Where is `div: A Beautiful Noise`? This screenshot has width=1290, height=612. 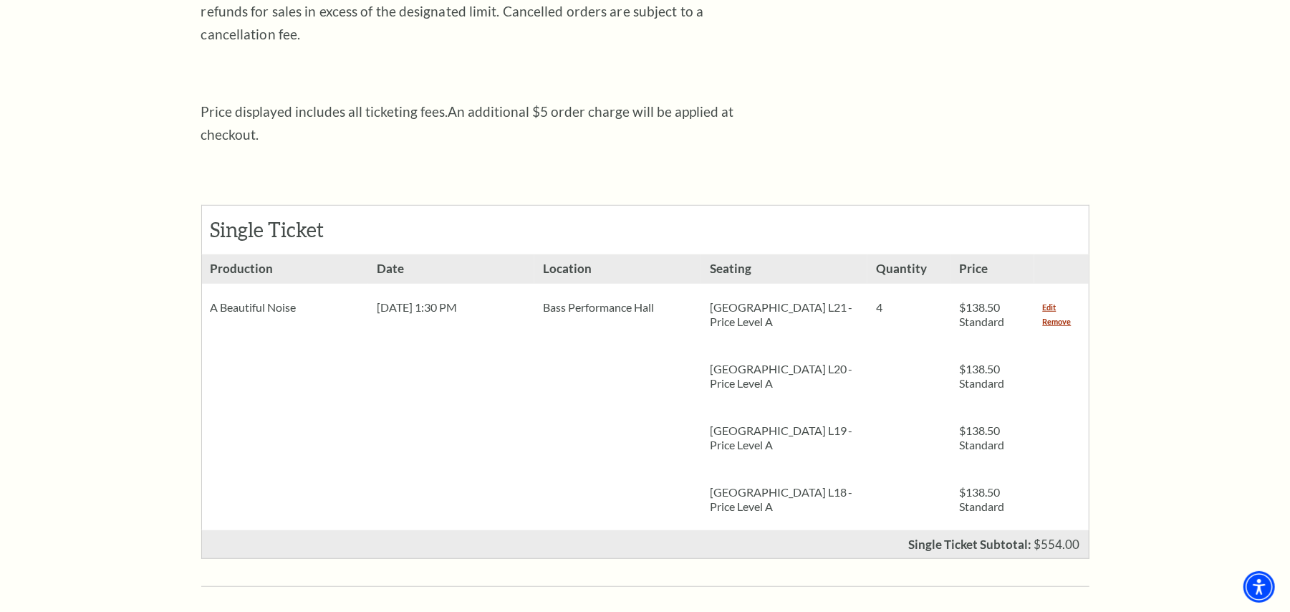
div: A Beautiful Noise is located at coordinates (285, 307).